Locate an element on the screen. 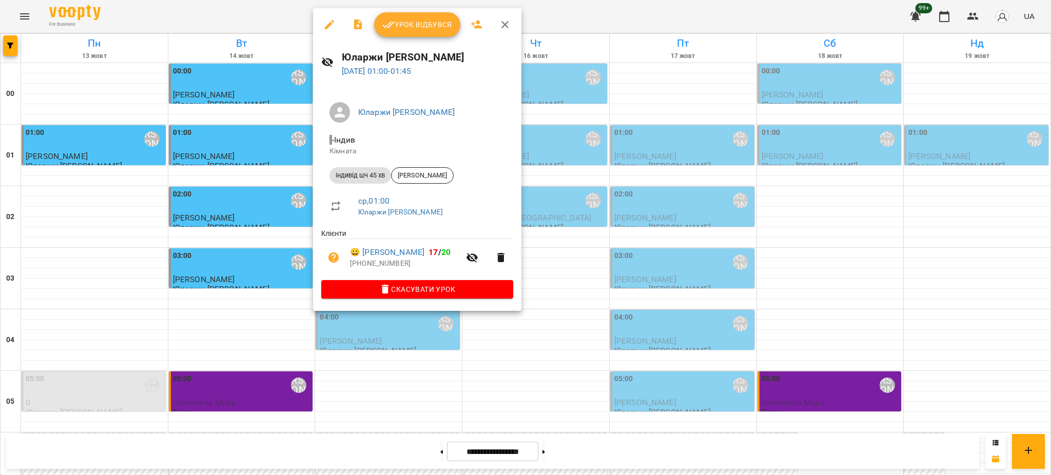  button: Візит ще не сплачено. Додати оплату? is located at coordinates (333, 258).